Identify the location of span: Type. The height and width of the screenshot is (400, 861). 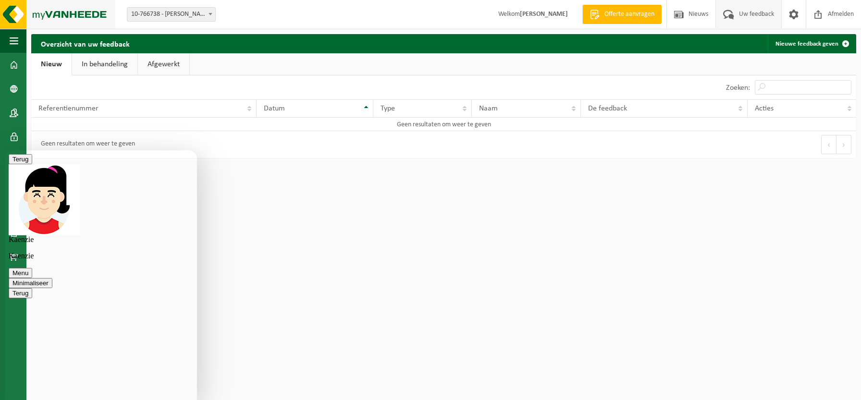
(388, 109).